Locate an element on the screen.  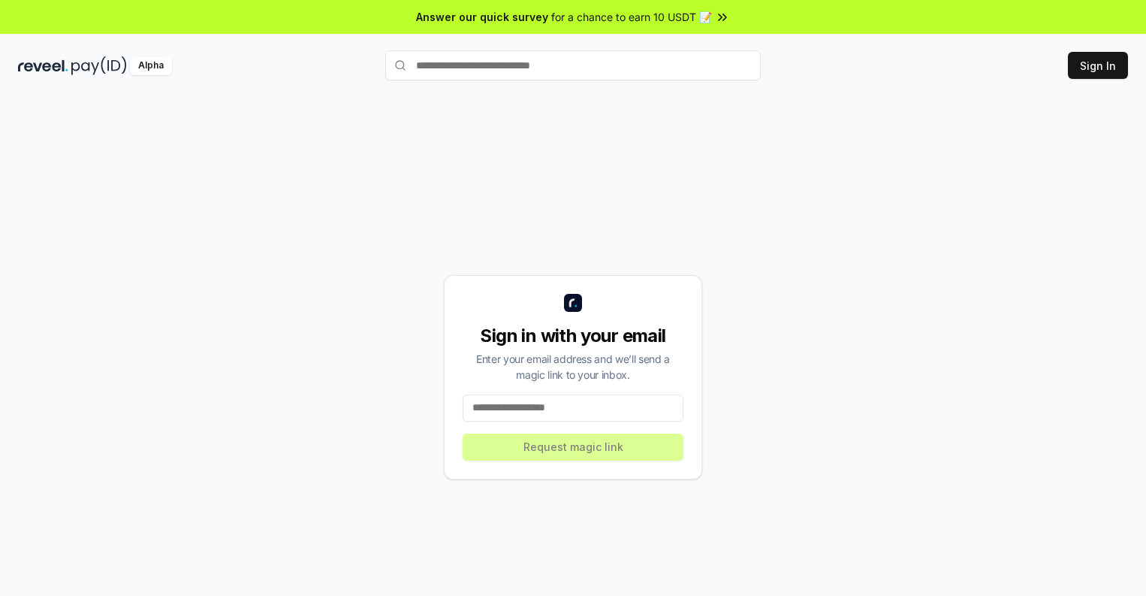
div: Alpha is located at coordinates (151, 65).